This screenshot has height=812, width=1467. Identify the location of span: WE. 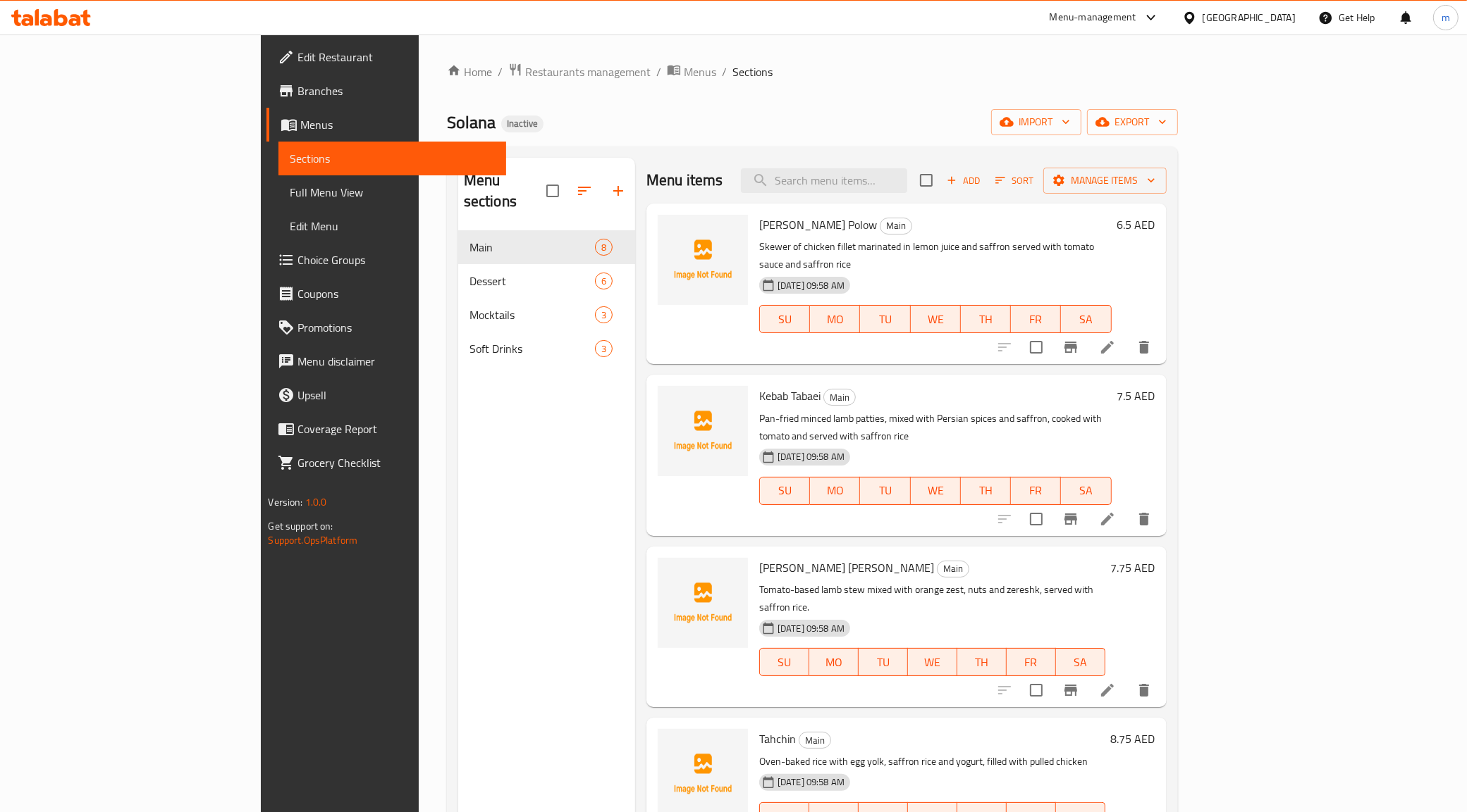
(933, 662).